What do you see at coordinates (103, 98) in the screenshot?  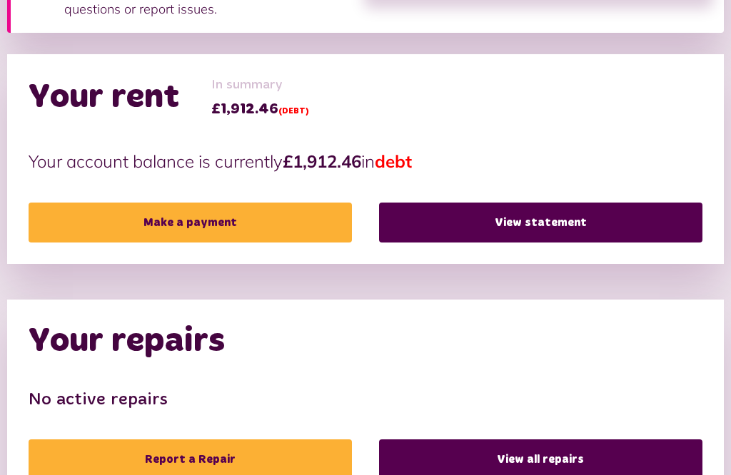 I see `h2: Your rent` at bounding box center [103, 98].